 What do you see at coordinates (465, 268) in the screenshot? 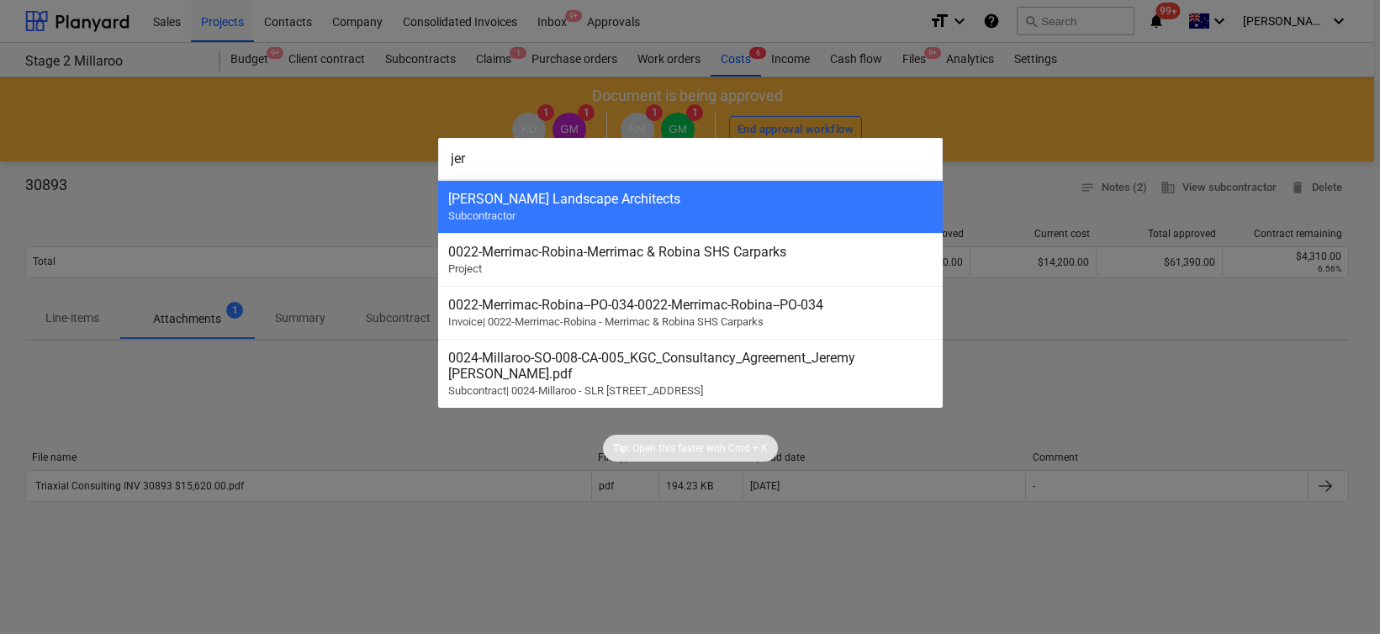
I see `span: Project` at bounding box center [465, 268].